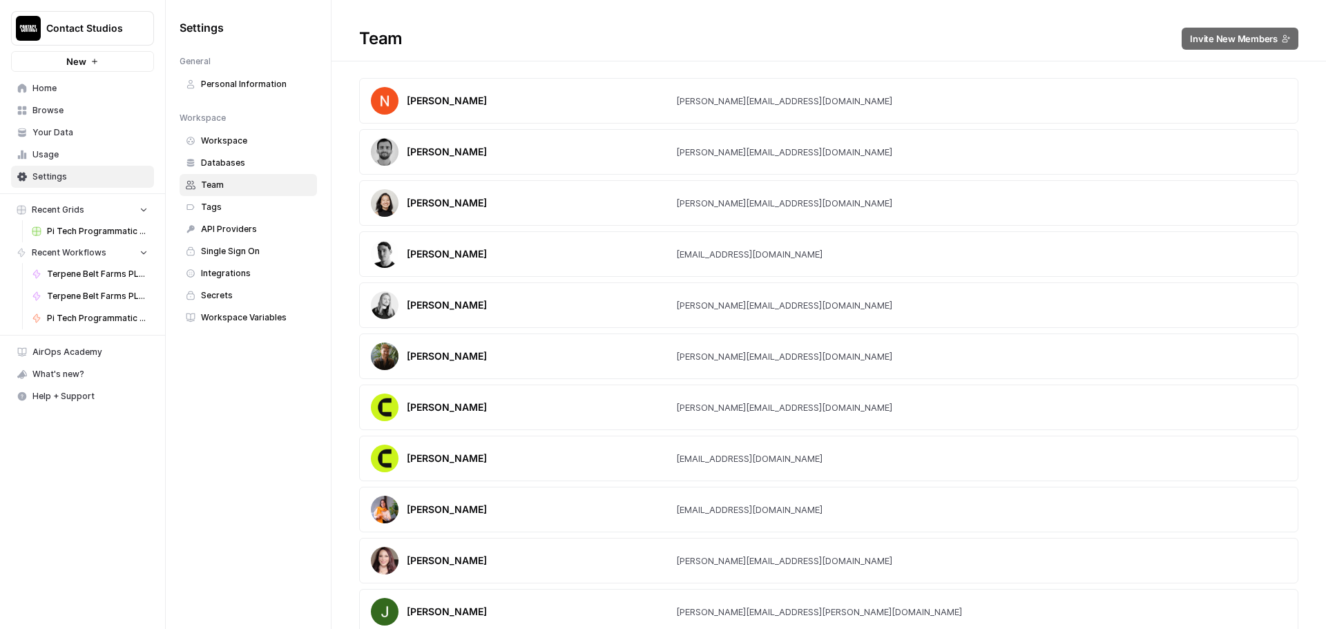  What do you see at coordinates (248, 229) in the screenshot?
I see `a: API Providers` at bounding box center [248, 229].